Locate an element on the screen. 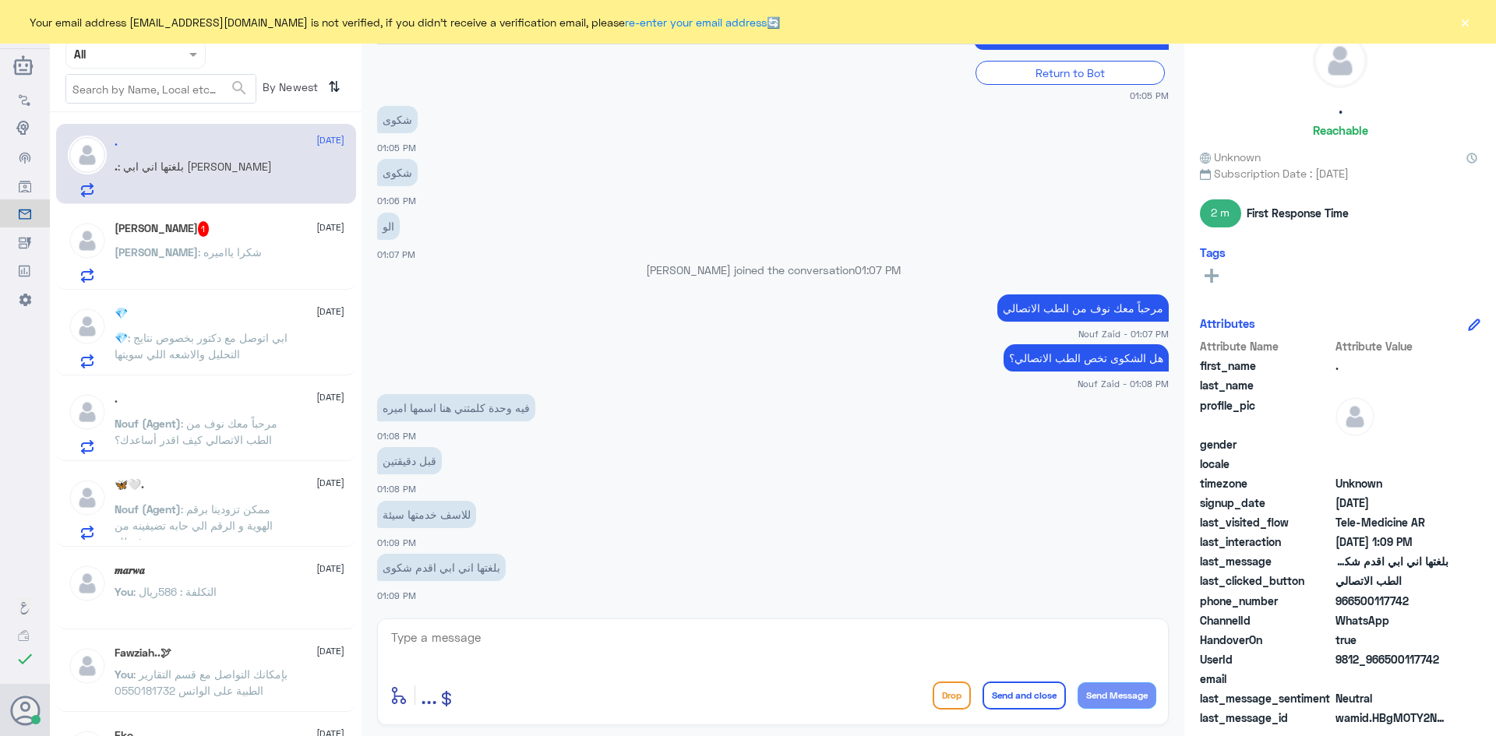 This screenshot has height=736, width=1496. span: 2 m is located at coordinates (1220, 214).